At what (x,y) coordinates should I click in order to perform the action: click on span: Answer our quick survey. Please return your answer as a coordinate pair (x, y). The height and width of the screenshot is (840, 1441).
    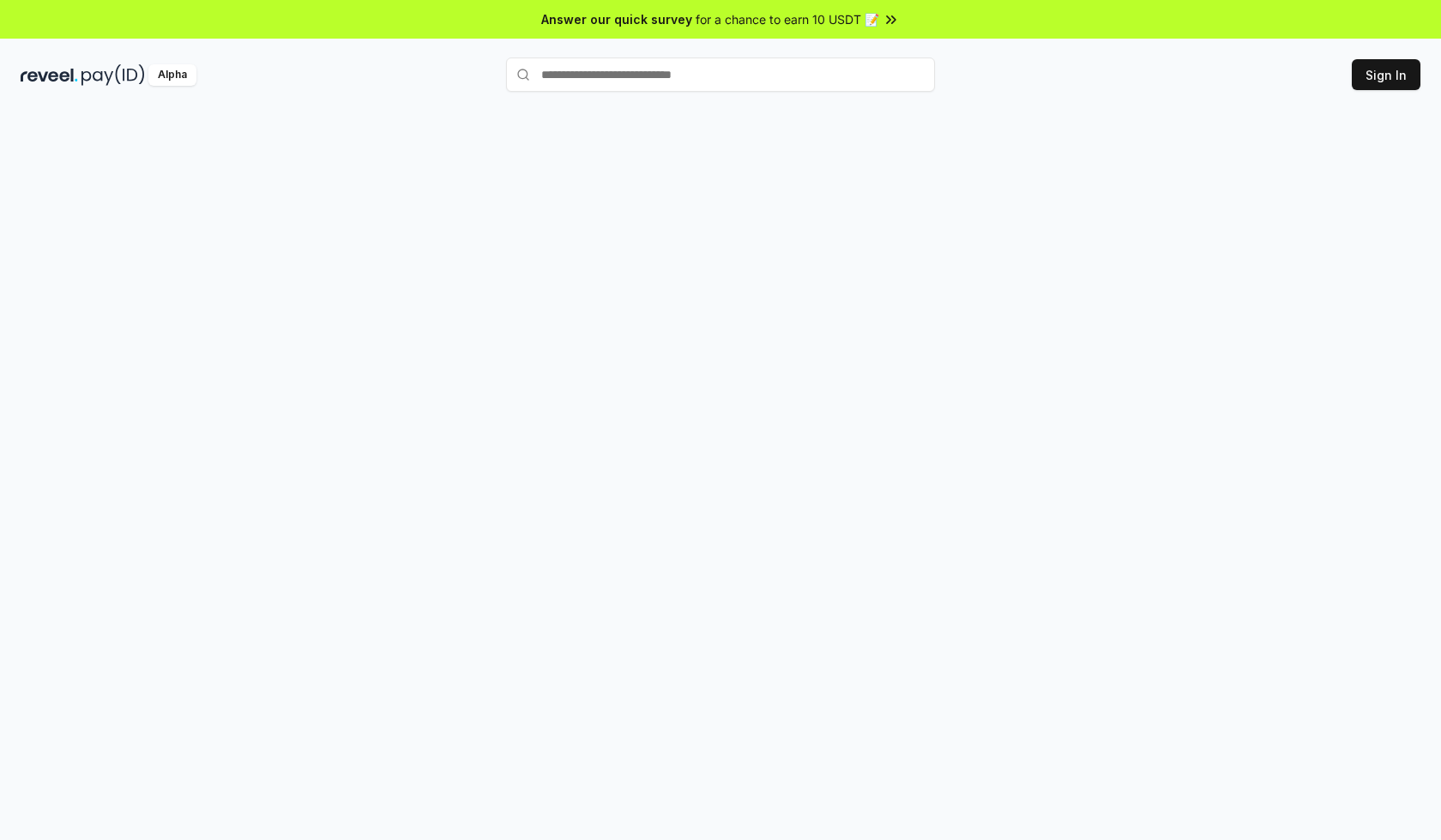
    Looking at the image, I should click on (616, 18).